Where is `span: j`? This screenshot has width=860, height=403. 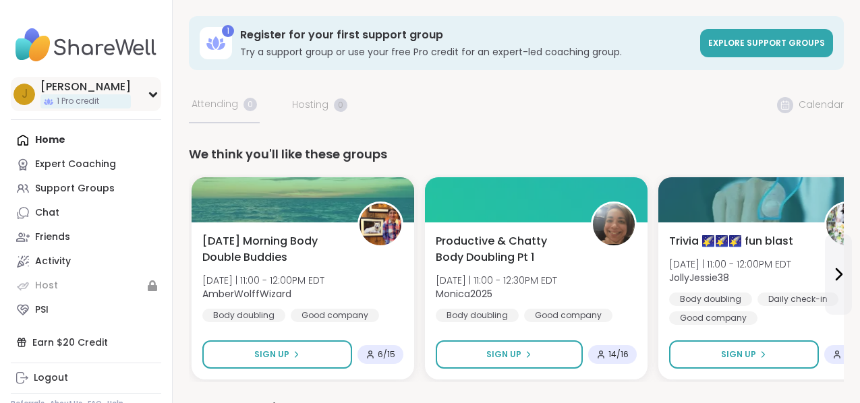 span: j is located at coordinates (24, 94).